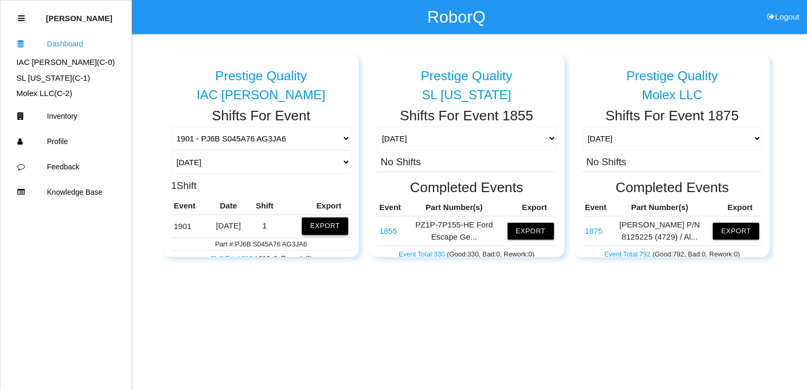  What do you see at coordinates (66, 116) in the screenshot?
I see `a: Inventory` at bounding box center [66, 116].